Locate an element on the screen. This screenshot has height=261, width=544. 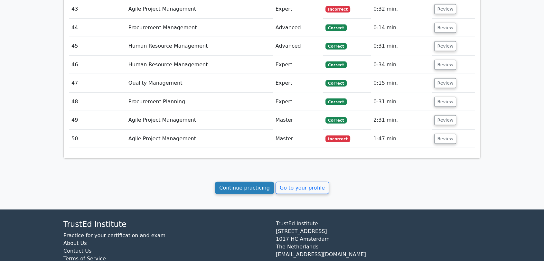
td: Quality Management is located at coordinates (199, 83).